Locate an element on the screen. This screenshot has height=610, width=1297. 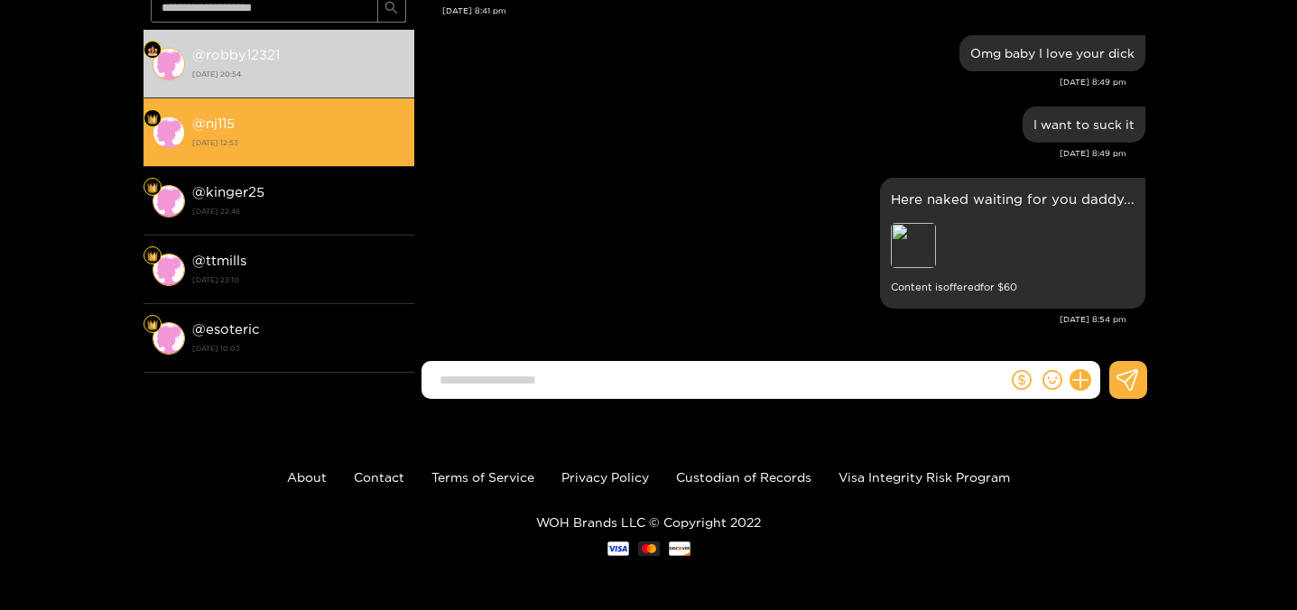
strong: @ robby12321 is located at coordinates (235, 54).